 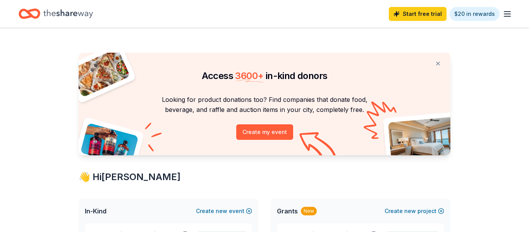 What do you see at coordinates (224, 211) in the screenshot?
I see `button: Createnewevent` at bounding box center [224, 211].